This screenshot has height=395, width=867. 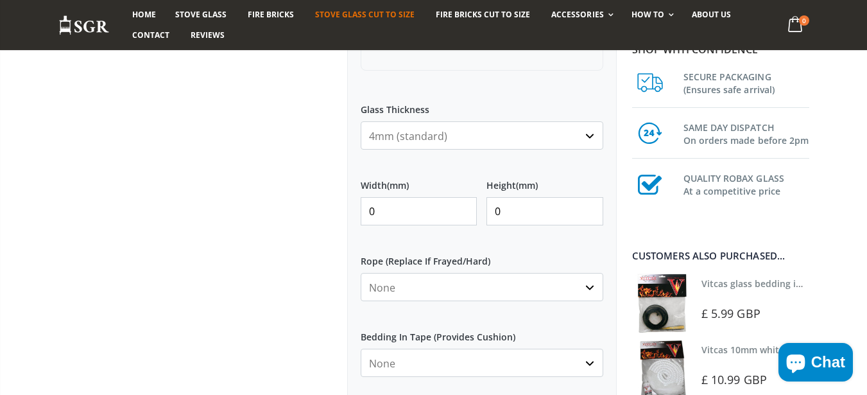 I want to click on label: Glass Thickness, so click(x=482, y=105).